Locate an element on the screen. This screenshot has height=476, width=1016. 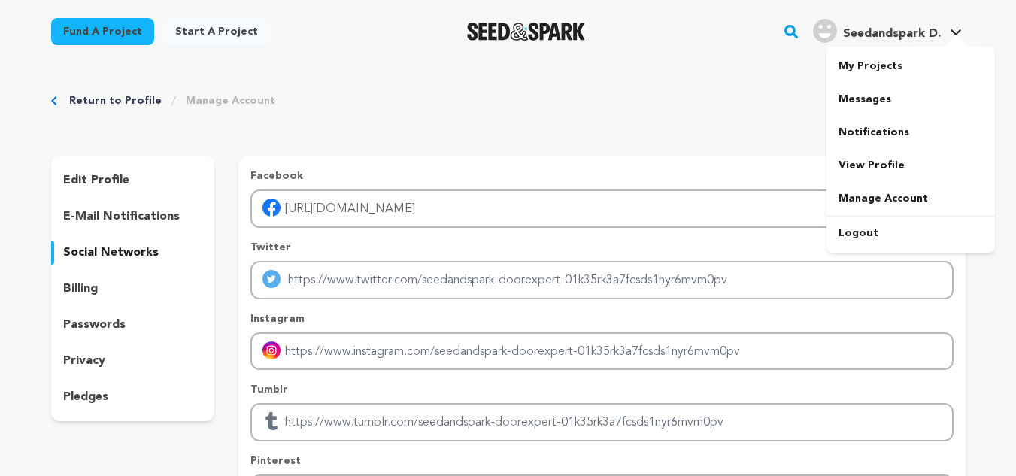
a: Start a project is located at coordinates (217, 32).